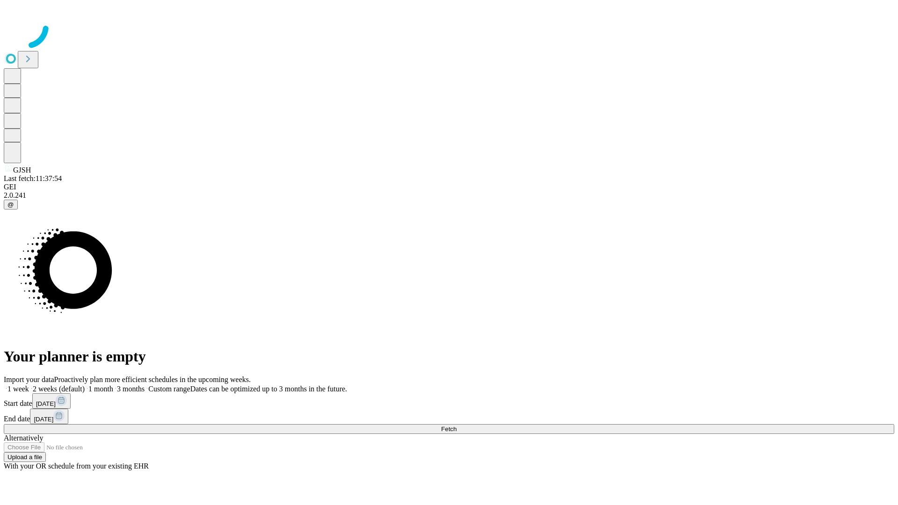 Image resolution: width=898 pixels, height=505 pixels. Describe the element at coordinates (18, 389) in the screenshot. I see `span: 1 week` at that location.